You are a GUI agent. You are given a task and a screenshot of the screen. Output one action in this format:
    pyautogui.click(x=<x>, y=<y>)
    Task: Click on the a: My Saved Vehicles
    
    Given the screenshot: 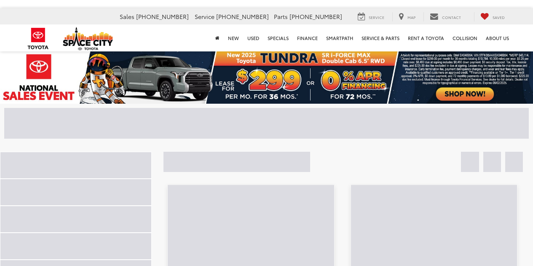 What is the action you would take?
    pyautogui.click(x=493, y=17)
    